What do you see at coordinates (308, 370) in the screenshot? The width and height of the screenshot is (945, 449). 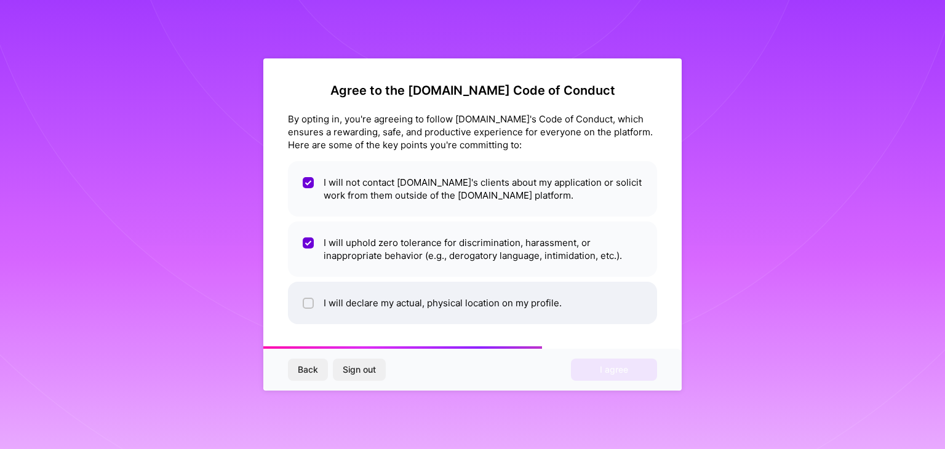 I see `button: Back` at bounding box center [308, 370].